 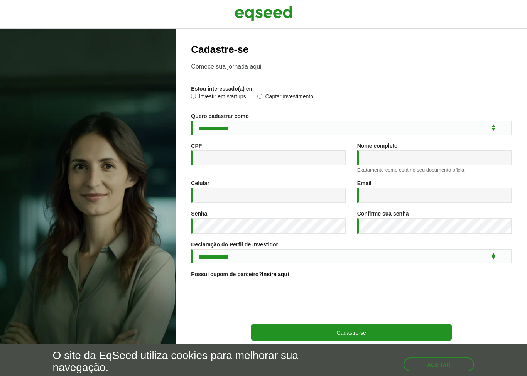 What do you see at coordinates (199, 214) in the screenshot?
I see `label: Senha` at bounding box center [199, 214].